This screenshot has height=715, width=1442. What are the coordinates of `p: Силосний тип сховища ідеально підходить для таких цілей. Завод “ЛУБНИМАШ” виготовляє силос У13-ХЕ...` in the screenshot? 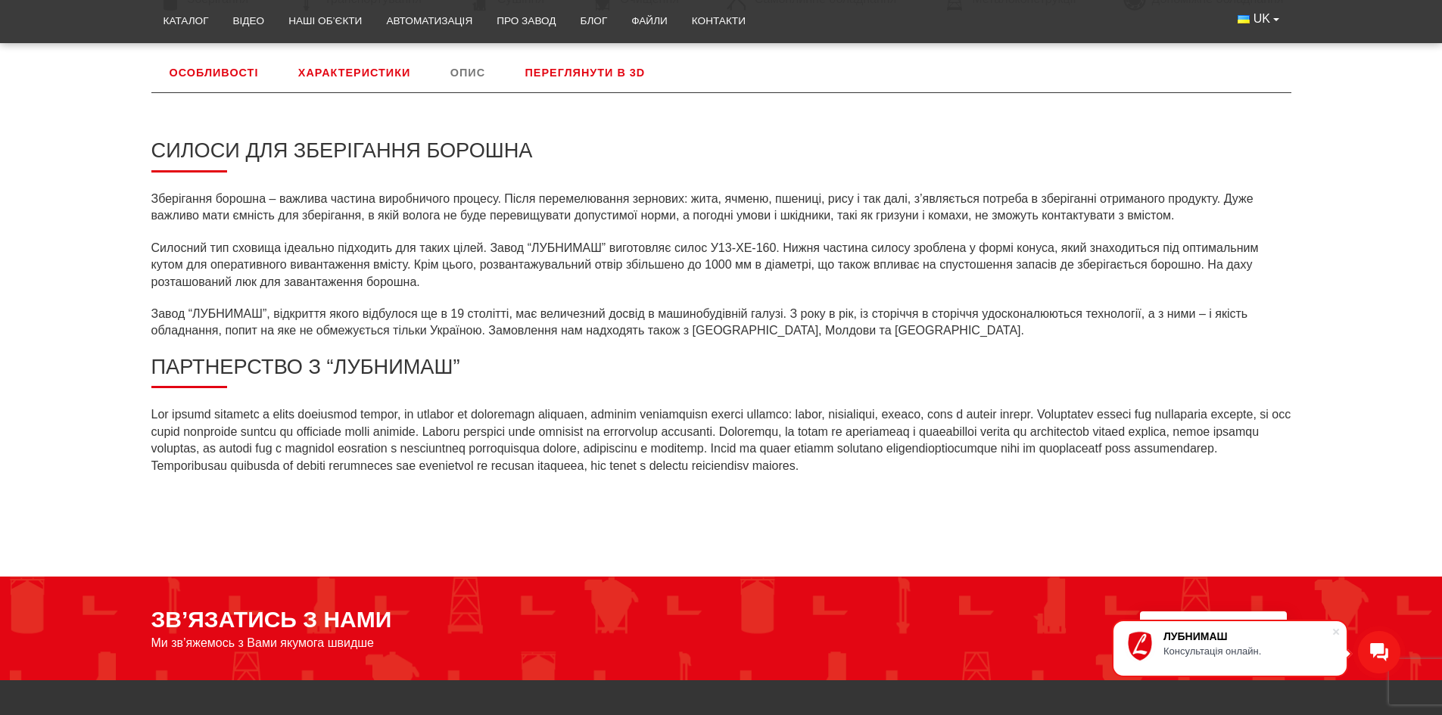 It's located at (721, 265).